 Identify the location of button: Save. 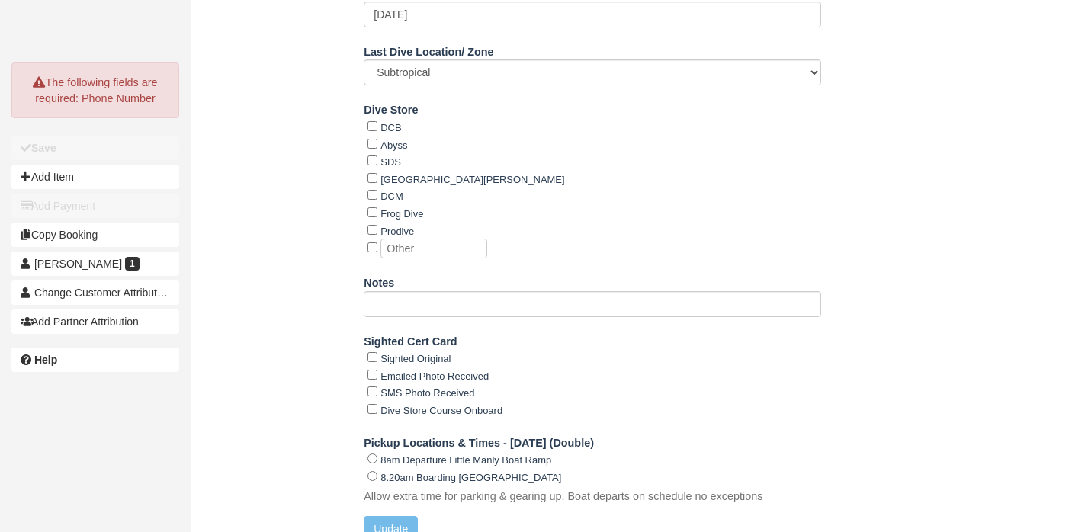
(95, 148).